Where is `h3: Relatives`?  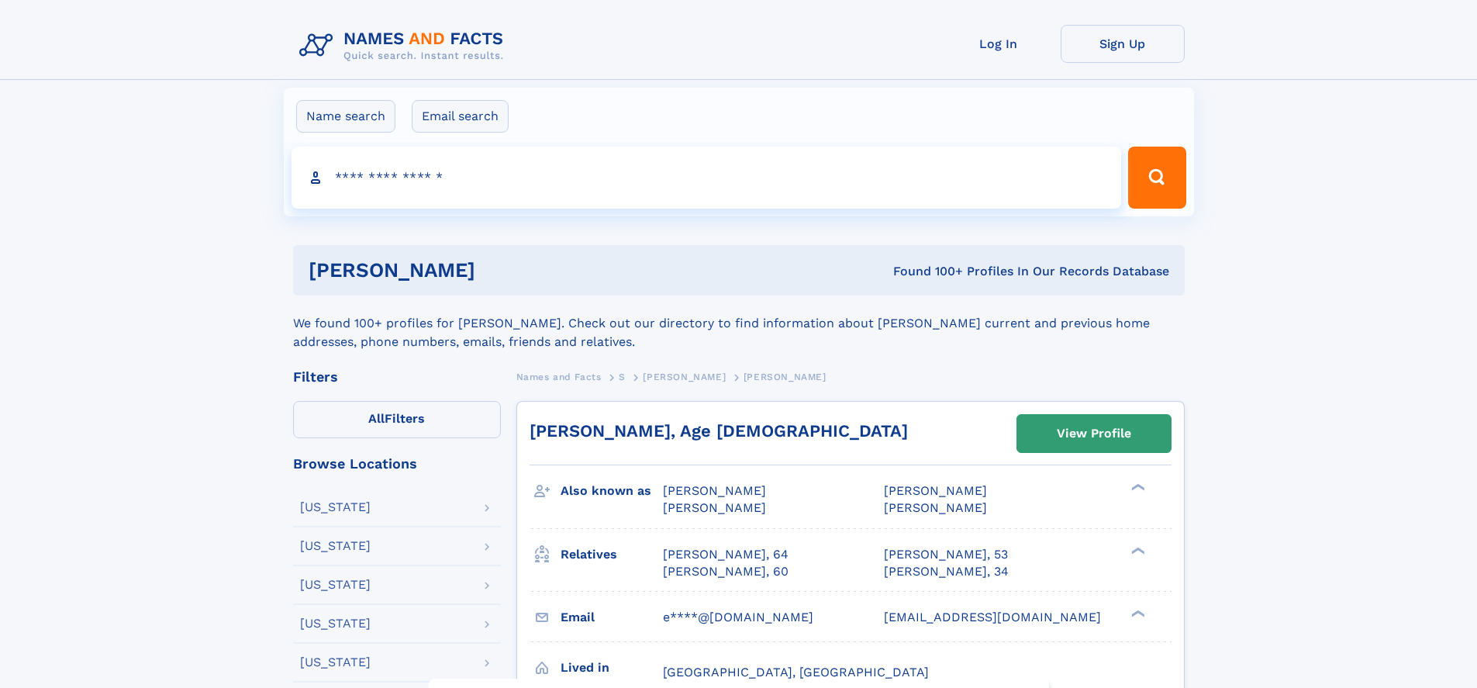
h3: Relatives is located at coordinates (612, 554).